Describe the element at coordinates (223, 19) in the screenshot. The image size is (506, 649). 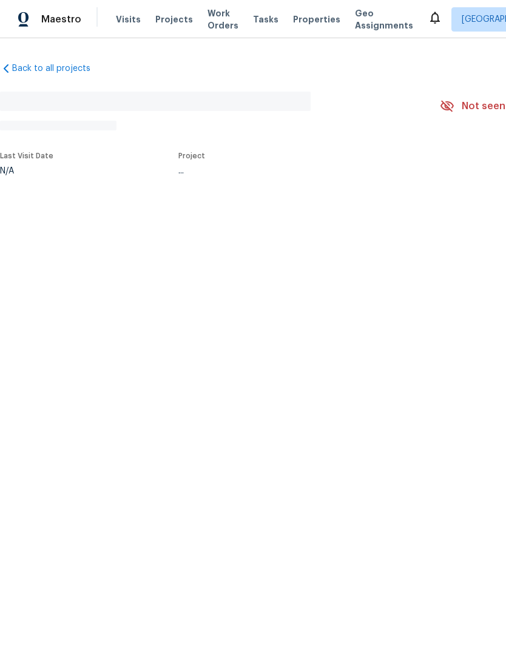
I see `span: Work Orders` at that location.